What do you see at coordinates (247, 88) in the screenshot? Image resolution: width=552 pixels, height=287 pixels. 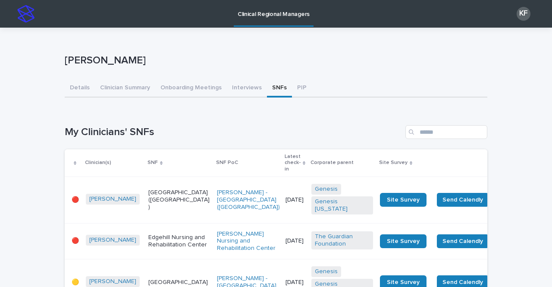 I see `button: Interviews` at bounding box center [247, 88].